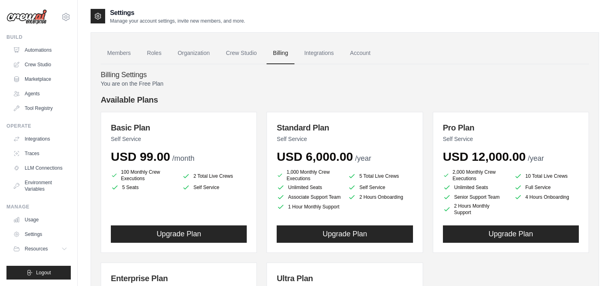  What do you see at coordinates (38, 273) in the screenshot?
I see `button: Logout` at bounding box center [38, 273].